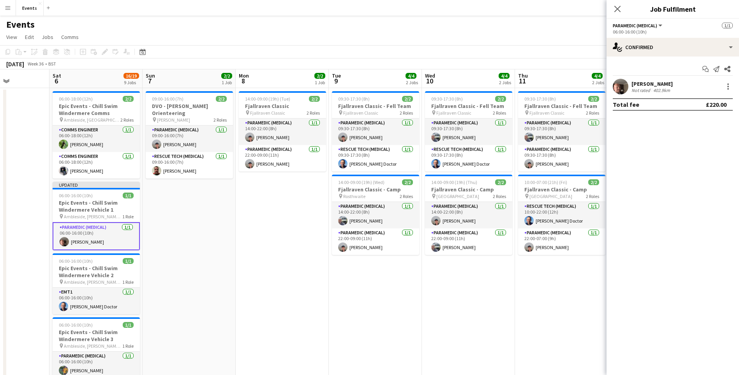  Describe the element at coordinates (673, 47) in the screenshot. I see `div: Confirmed` at that location.